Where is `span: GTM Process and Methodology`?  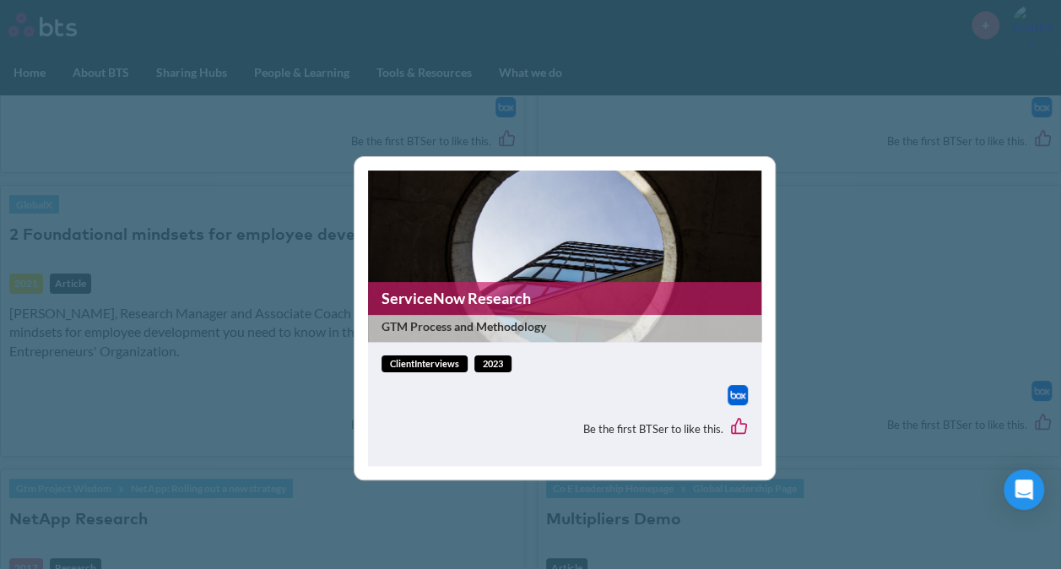
span: GTM Process and Methodology is located at coordinates (563, 327).